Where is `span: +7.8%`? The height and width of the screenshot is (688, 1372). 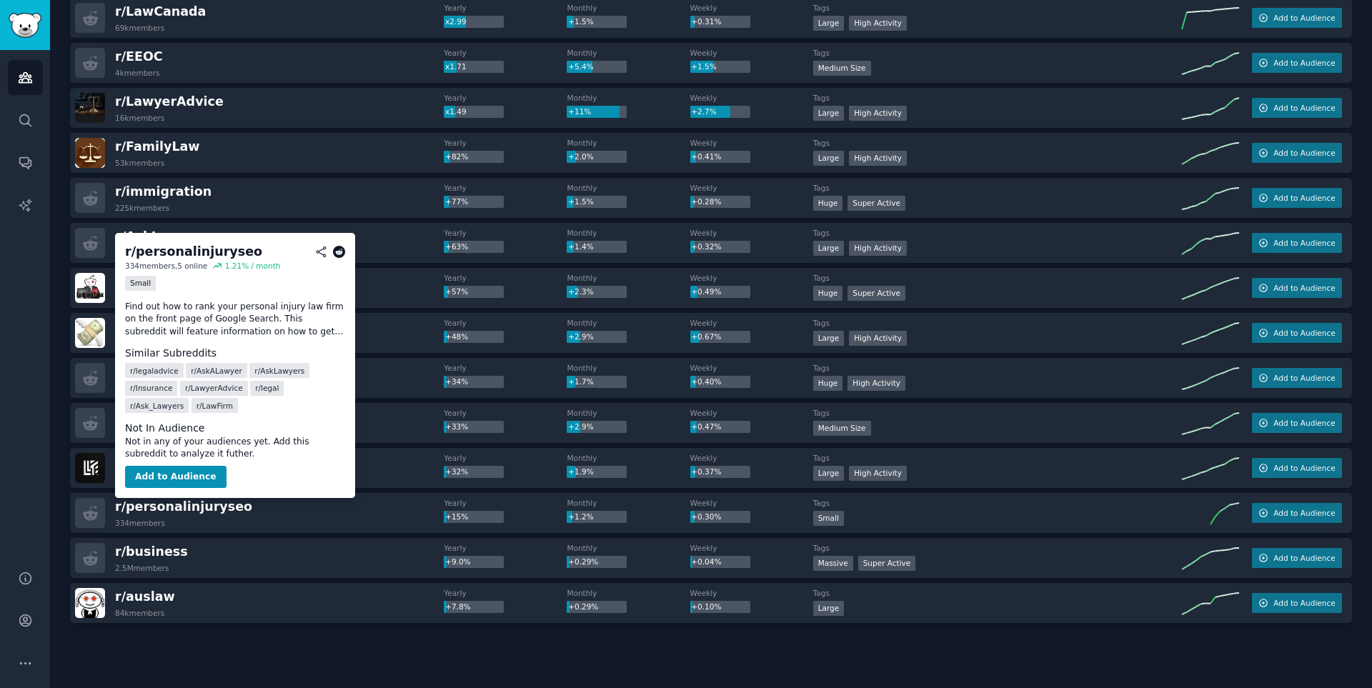
span: +7.8% is located at coordinates (457, 606).